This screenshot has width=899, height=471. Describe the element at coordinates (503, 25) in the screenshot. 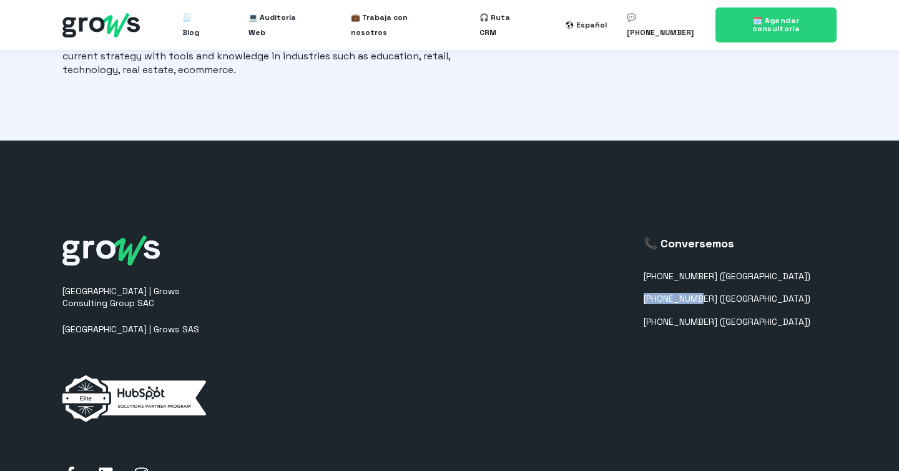

I see `span: 🎧 Ruta CRM` at that location.